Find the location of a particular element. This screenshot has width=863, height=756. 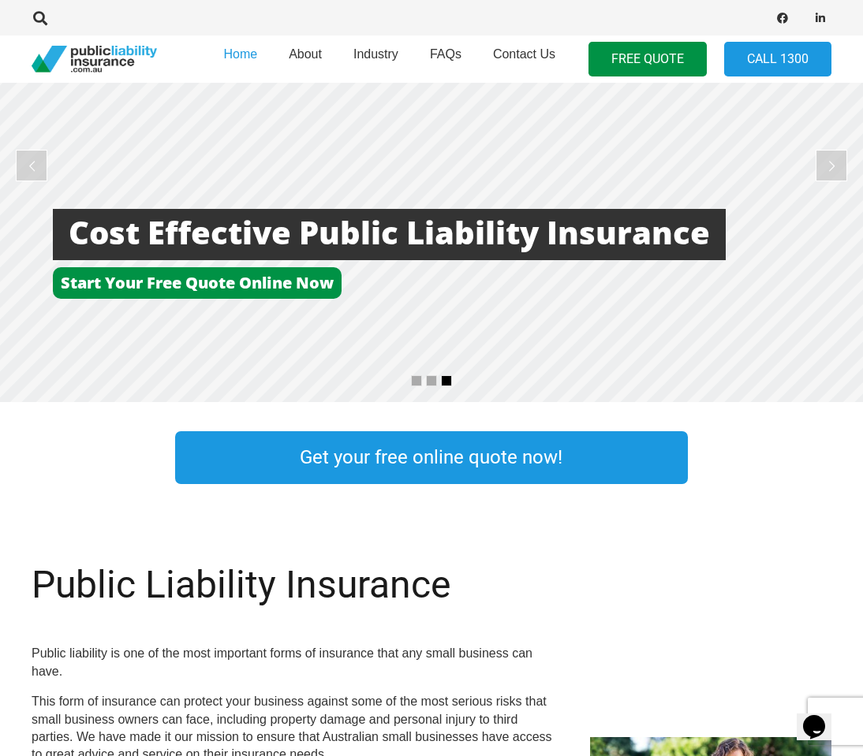

a: FREE QUOTE is located at coordinates (648, 59).